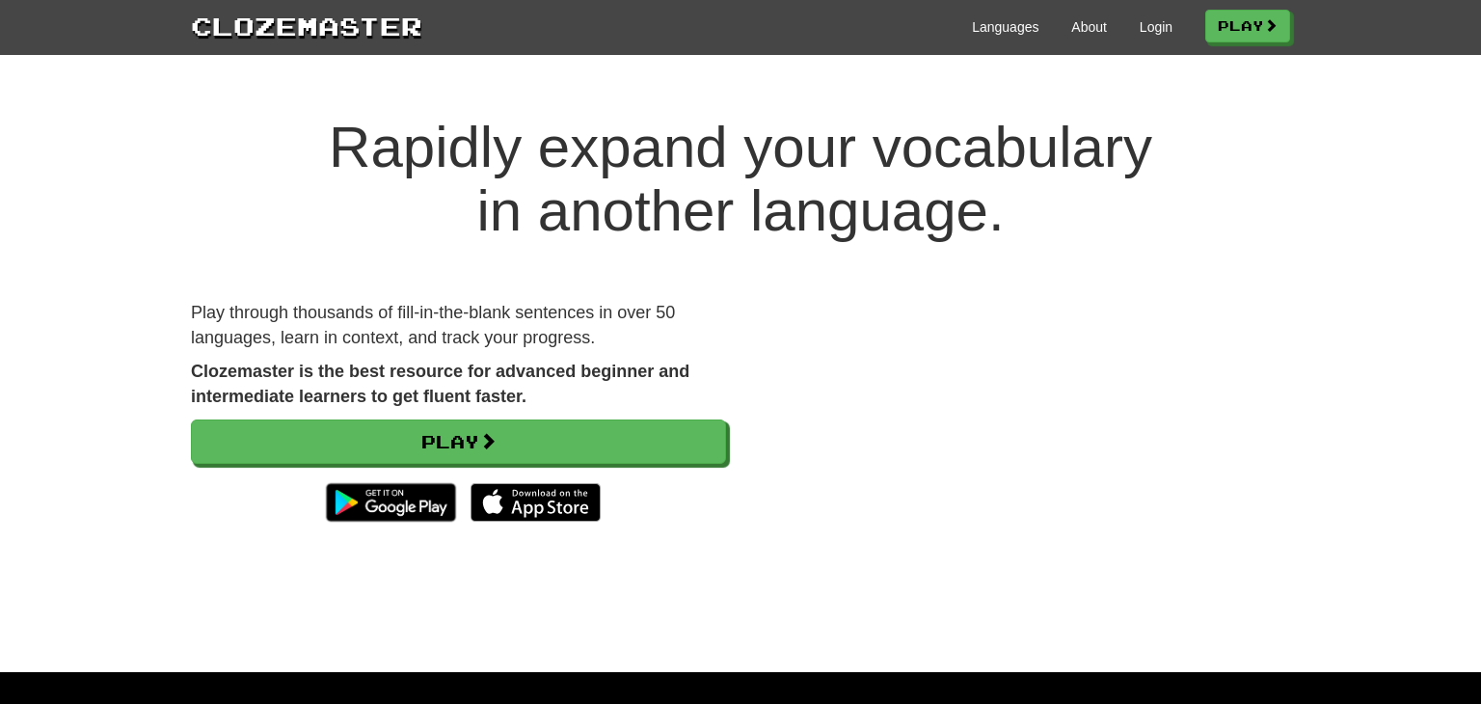  What do you see at coordinates (390, 502) in the screenshot?
I see `img: Get it on Google Play` at bounding box center [390, 502].